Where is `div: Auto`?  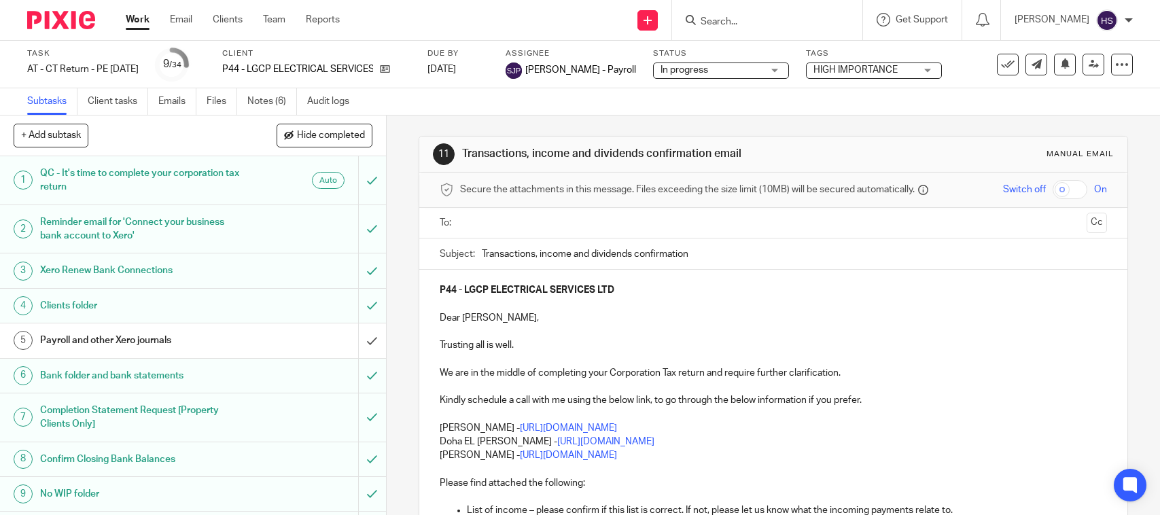
div: Auto is located at coordinates (328, 180).